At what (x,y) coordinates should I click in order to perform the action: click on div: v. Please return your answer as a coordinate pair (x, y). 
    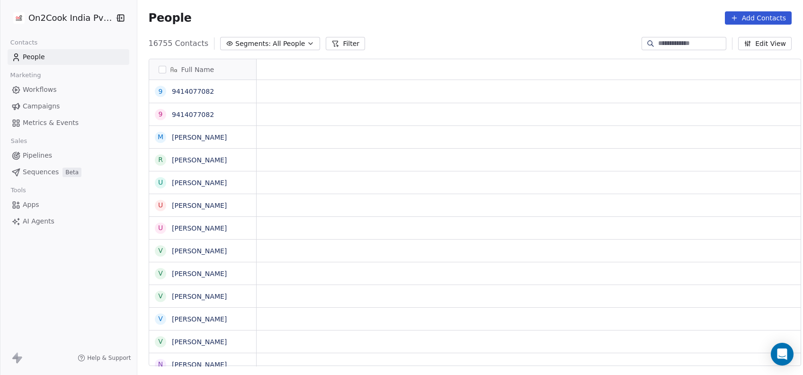
    Looking at the image, I should click on (160, 250).